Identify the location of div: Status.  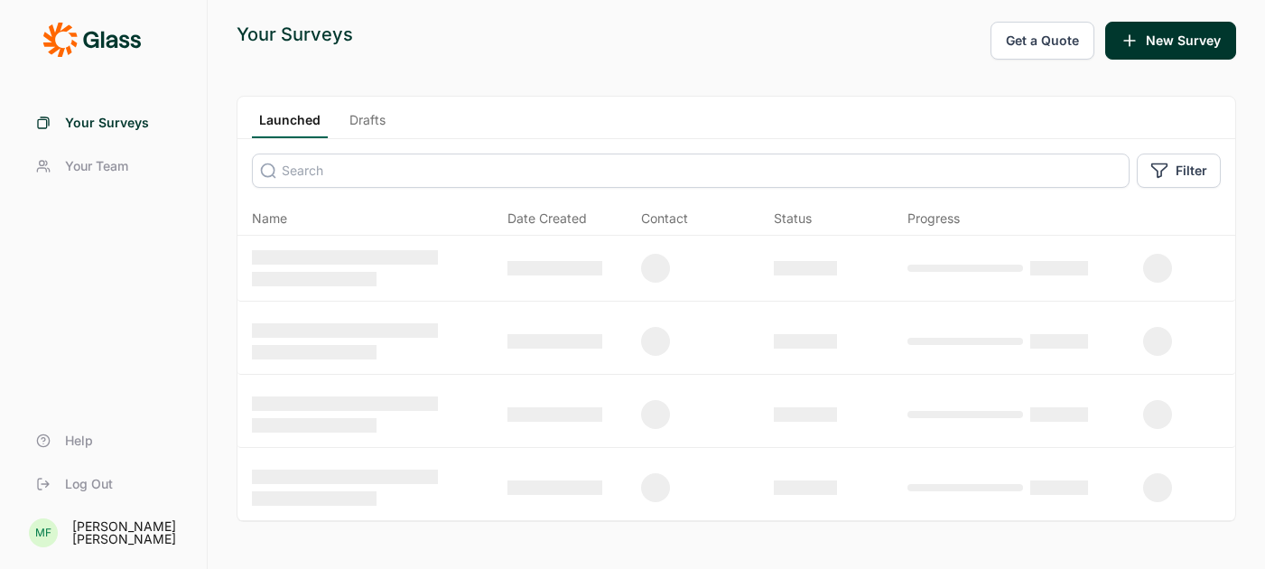
(793, 219).